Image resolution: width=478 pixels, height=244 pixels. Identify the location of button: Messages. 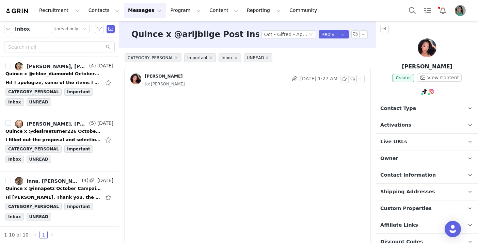
(145, 10).